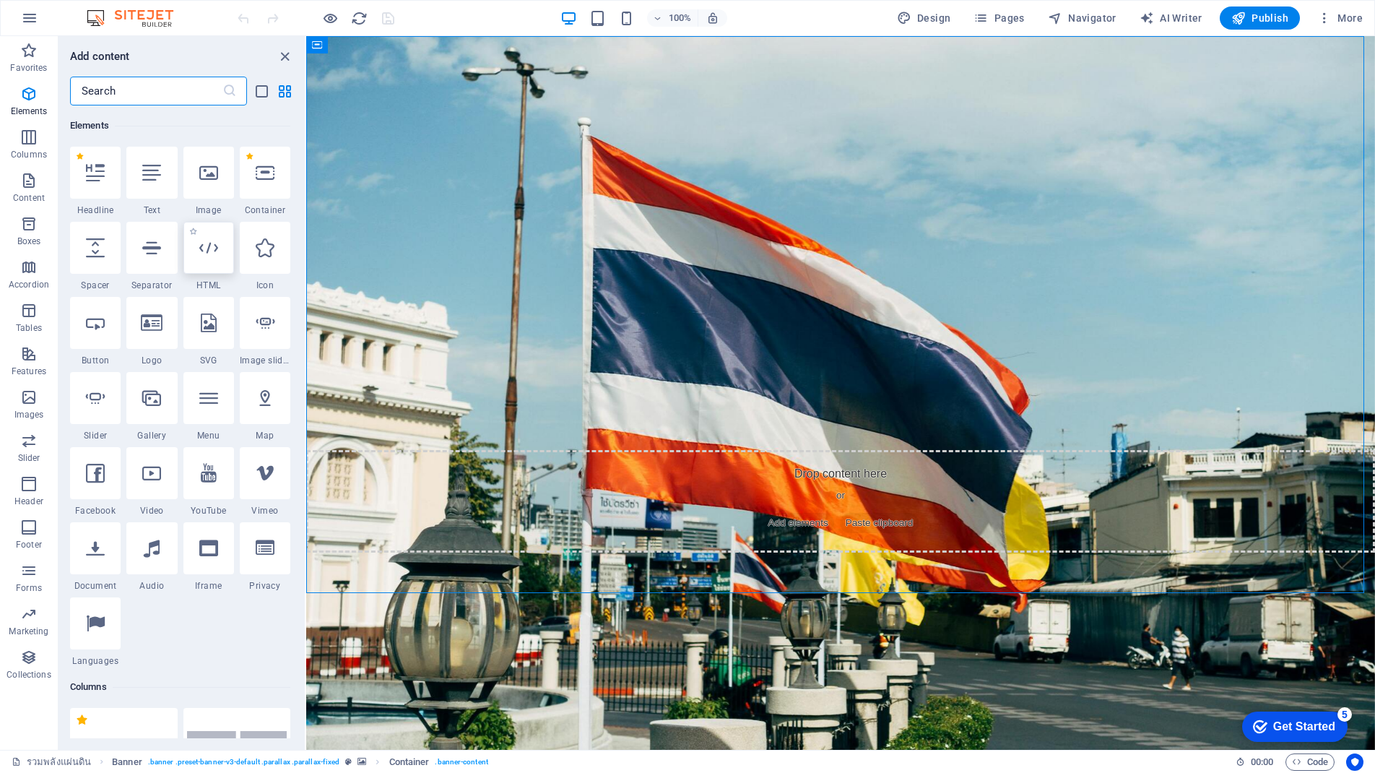  Describe the element at coordinates (152, 210) in the screenshot. I see `span: Text` at that location.